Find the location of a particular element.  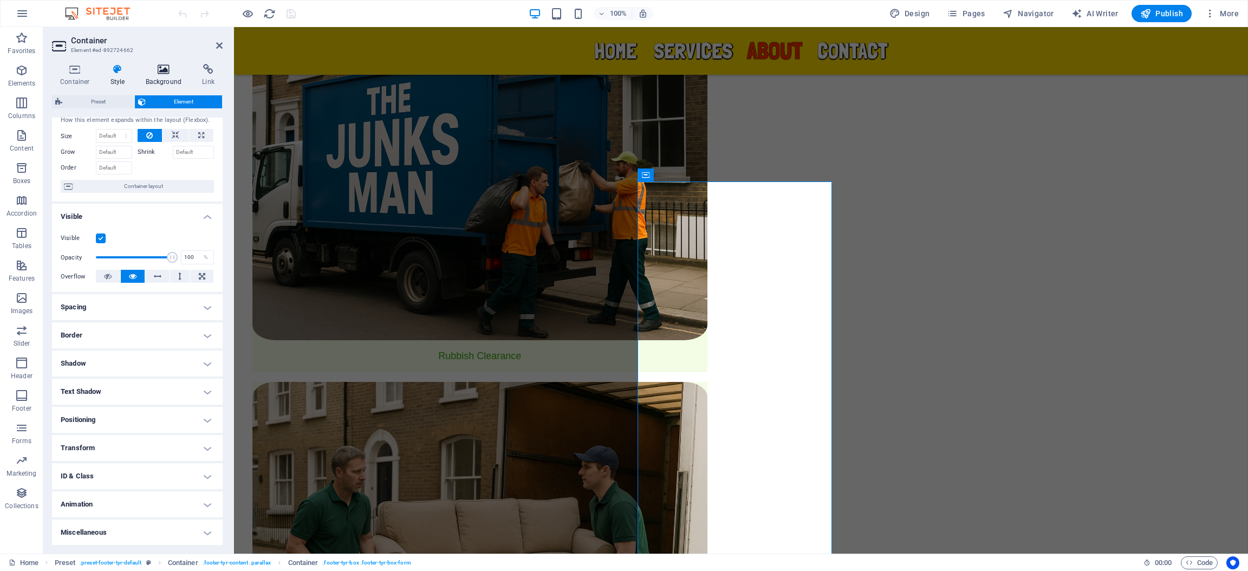

button: More is located at coordinates (1222, 14).